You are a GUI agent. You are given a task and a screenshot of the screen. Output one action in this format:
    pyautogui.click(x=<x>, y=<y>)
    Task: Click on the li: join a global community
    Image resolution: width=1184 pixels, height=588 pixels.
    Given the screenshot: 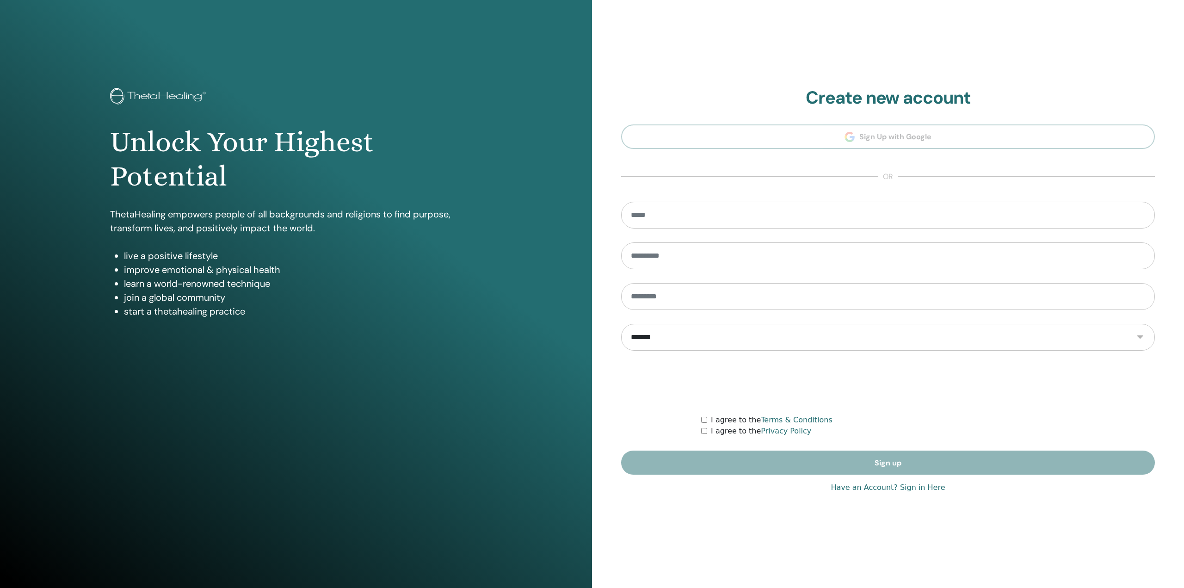 What is the action you would take?
    pyautogui.click(x=302, y=297)
    